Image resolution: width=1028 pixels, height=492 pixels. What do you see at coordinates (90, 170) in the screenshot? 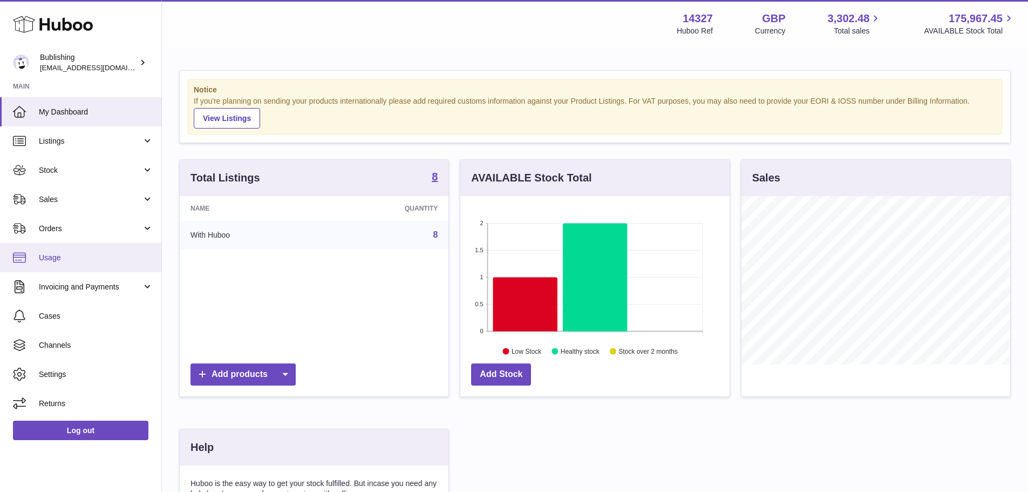
I see `span: Stock` at bounding box center [90, 170].